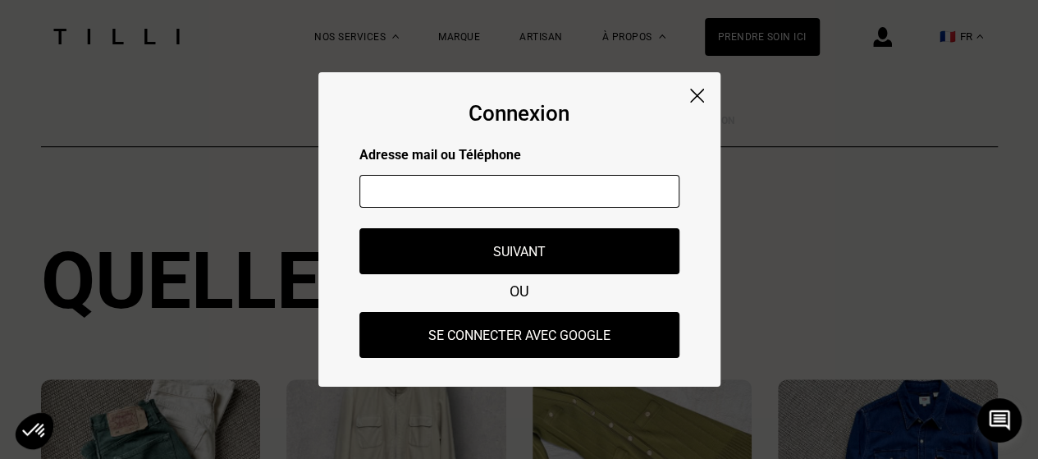  Describe the element at coordinates (519, 154) in the screenshot. I see `p: Adresse mail ou Téléphone` at that location.